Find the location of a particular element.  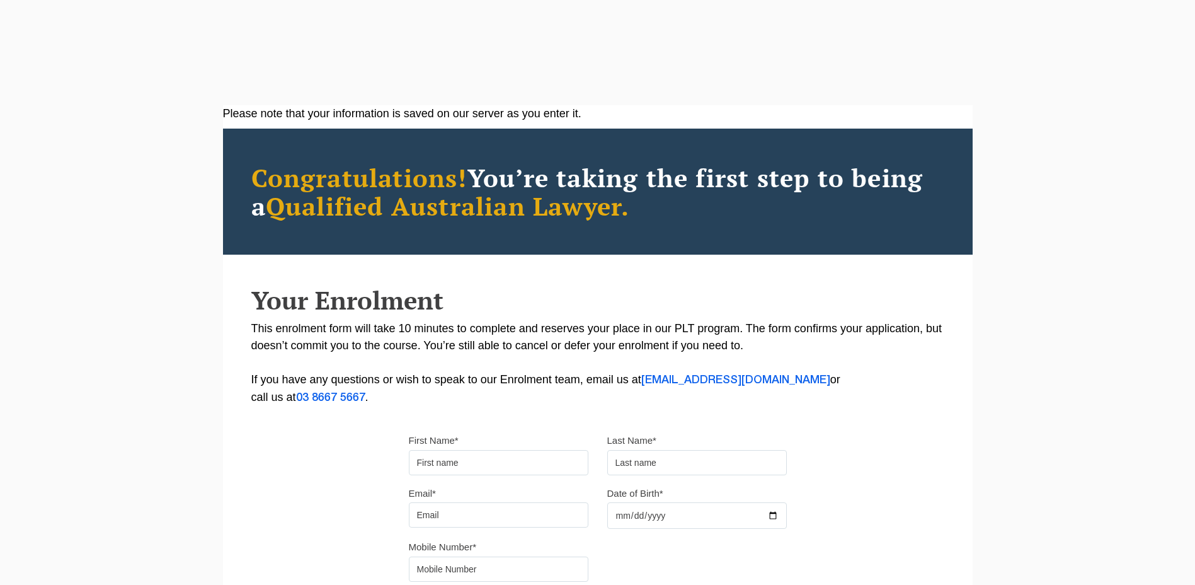

p: This enrolment form will take 10 minutes to complete and reserves your place in our PLT program. ... is located at coordinates (598, 363).